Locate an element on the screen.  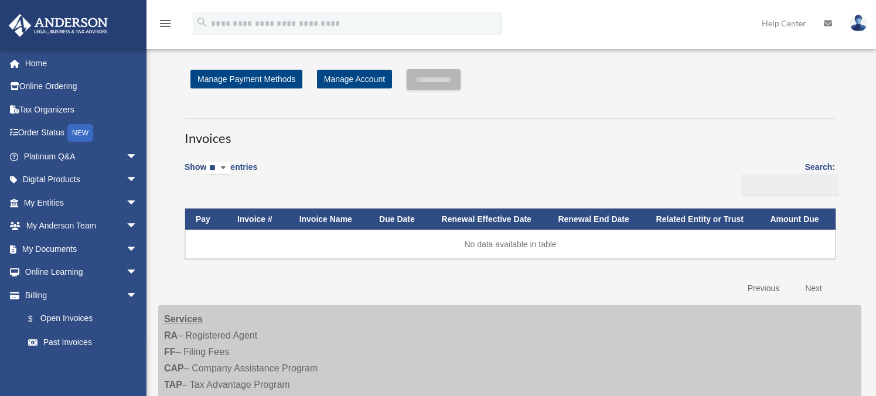
a: Previous is located at coordinates (764, 288).